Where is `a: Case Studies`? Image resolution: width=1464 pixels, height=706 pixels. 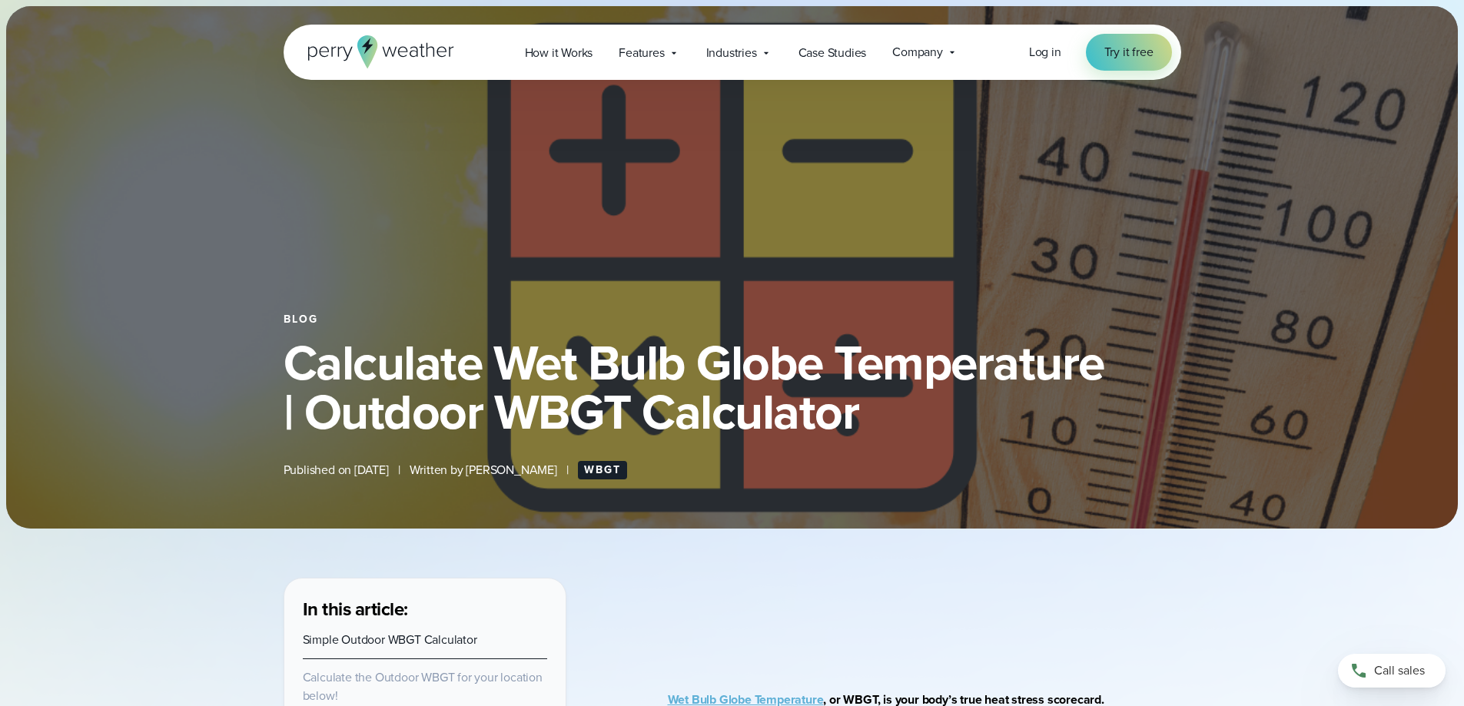 a: Case Studies is located at coordinates (832, 52).